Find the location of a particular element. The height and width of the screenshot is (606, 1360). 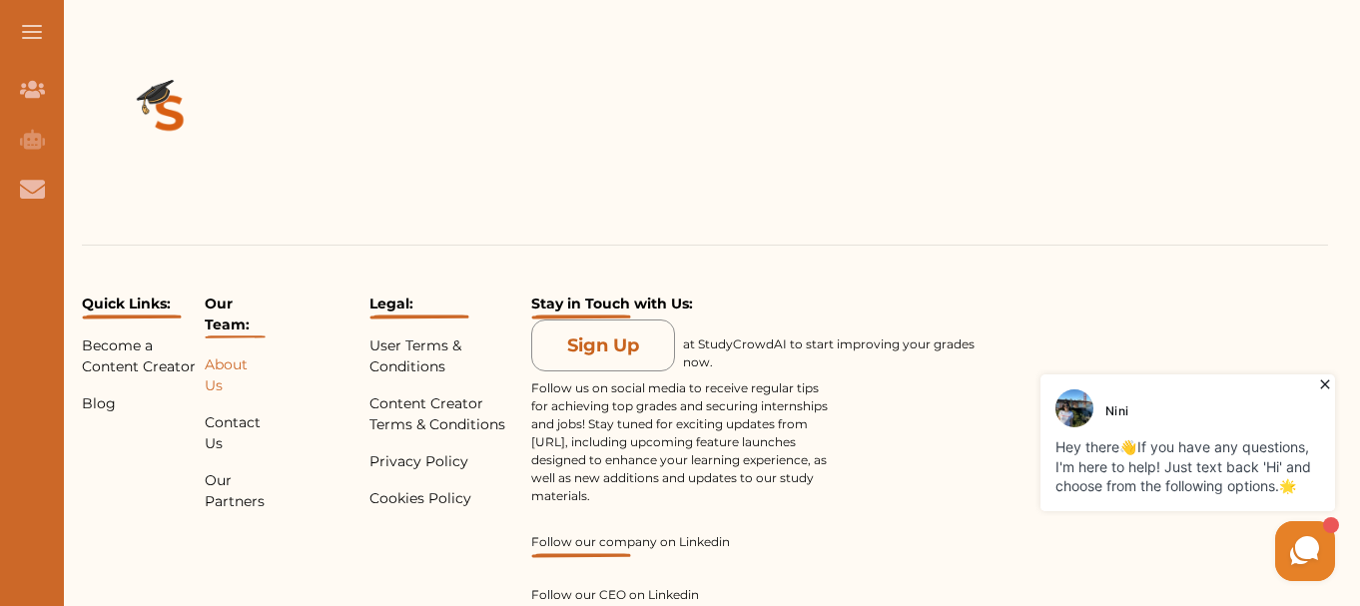

p: Privacy Policy is located at coordinates (446, 461).